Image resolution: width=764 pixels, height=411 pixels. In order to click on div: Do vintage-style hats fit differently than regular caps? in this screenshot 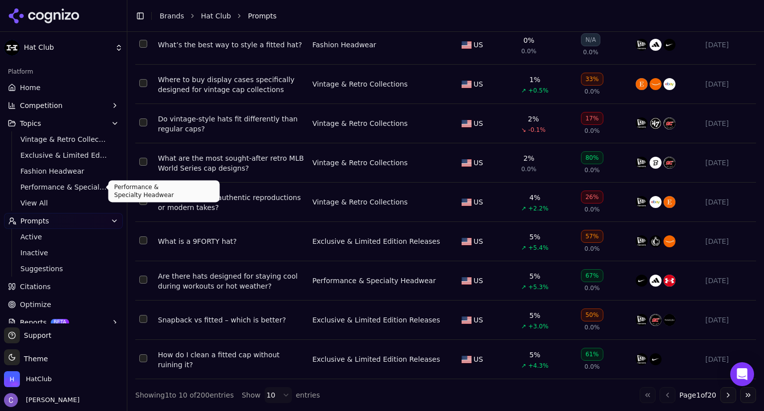, I will do `click(231, 124)`.